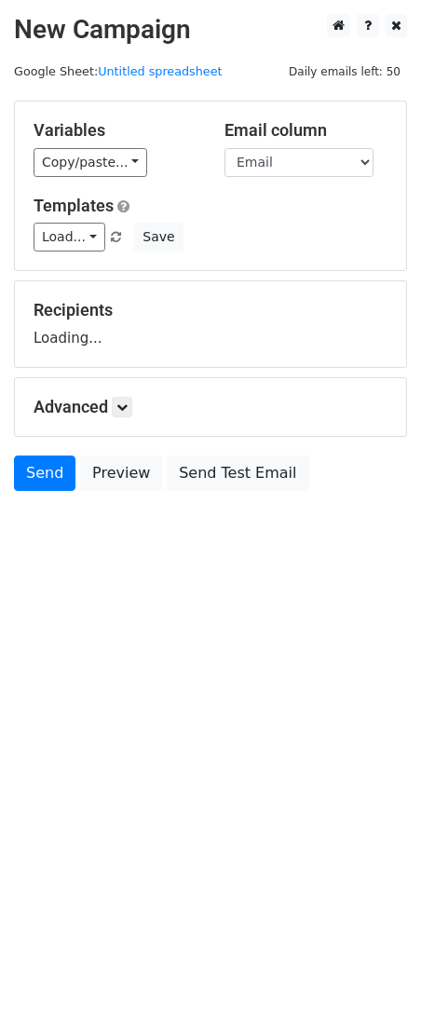  I want to click on a: Send, so click(45, 473).